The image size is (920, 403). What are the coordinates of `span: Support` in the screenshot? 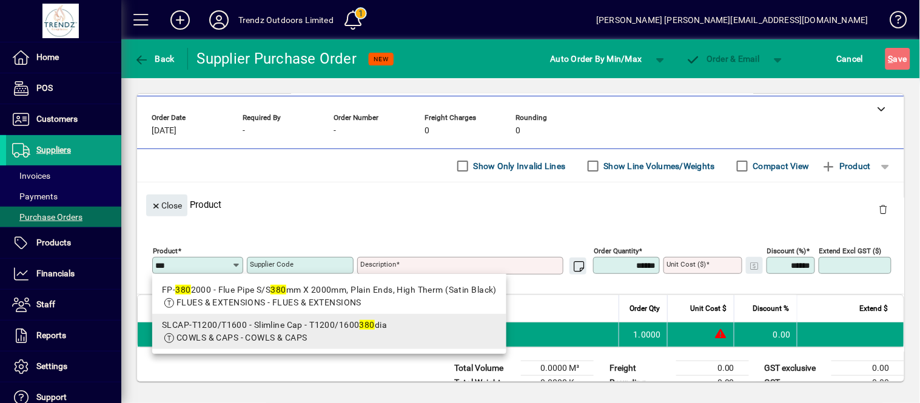 It's located at (52, 397).